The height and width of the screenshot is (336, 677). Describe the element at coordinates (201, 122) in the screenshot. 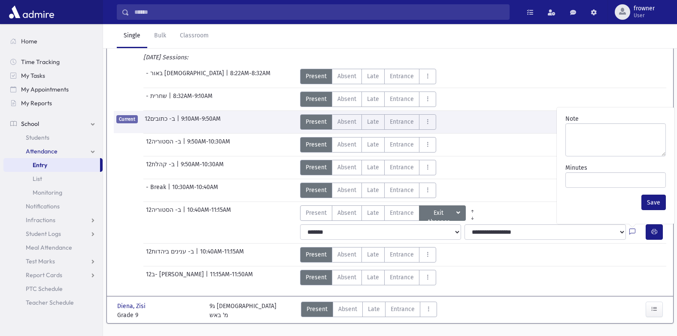

I see `span: 9:10AM-9:50AM` at that location.